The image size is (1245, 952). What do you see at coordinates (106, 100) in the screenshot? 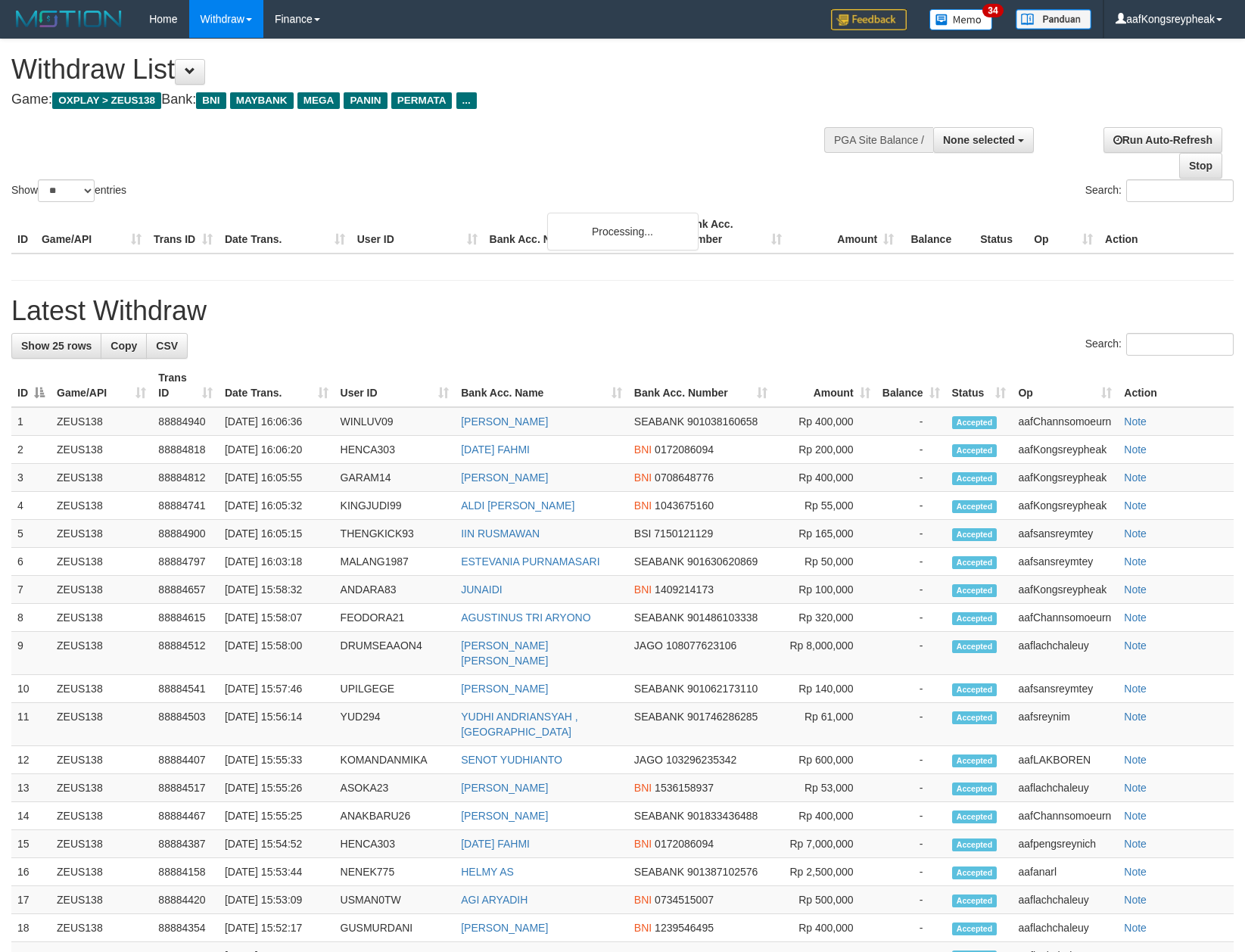
I see `span: OXPLAY > ZEUS138` at bounding box center [106, 100].